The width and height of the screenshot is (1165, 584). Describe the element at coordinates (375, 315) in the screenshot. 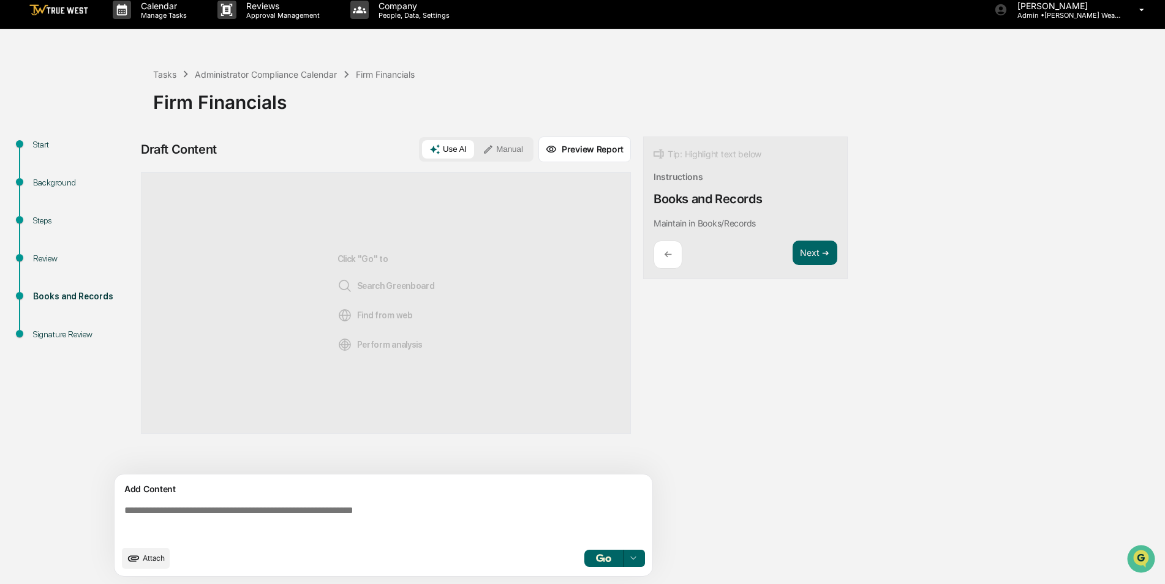

I see `span: Find from web` at that location.